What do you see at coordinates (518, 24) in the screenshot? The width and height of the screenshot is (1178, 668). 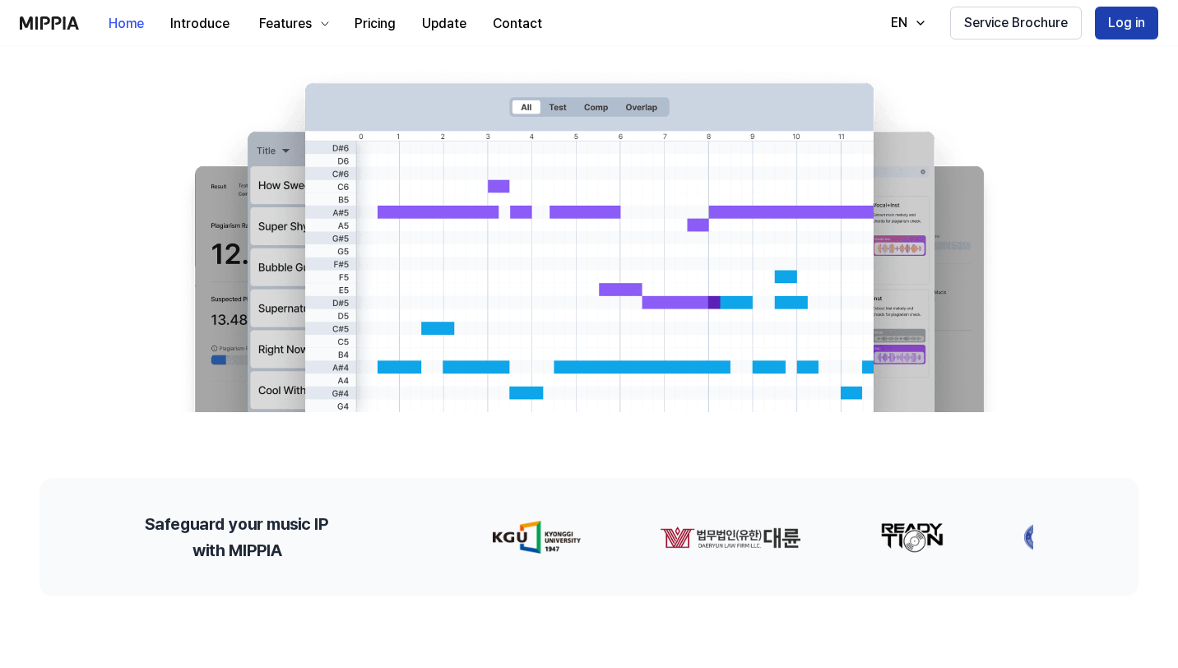 I see `a: Contact` at bounding box center [518, 24].